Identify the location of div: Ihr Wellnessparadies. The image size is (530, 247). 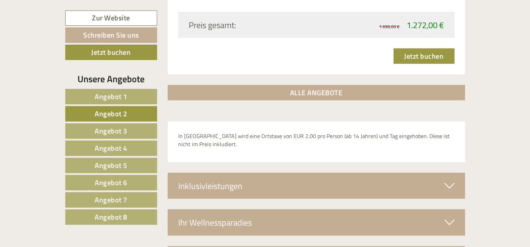
(317, 222).